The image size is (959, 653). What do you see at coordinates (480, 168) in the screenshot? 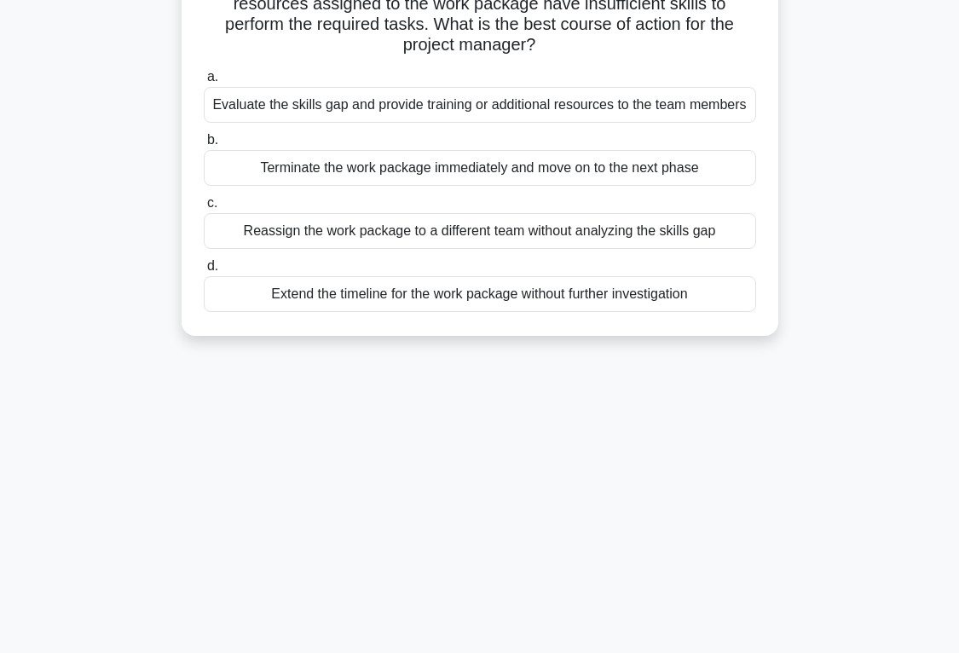
I see `div: Terminate the work package immediately and move on to the next phase` at bounding box center [480, 168].